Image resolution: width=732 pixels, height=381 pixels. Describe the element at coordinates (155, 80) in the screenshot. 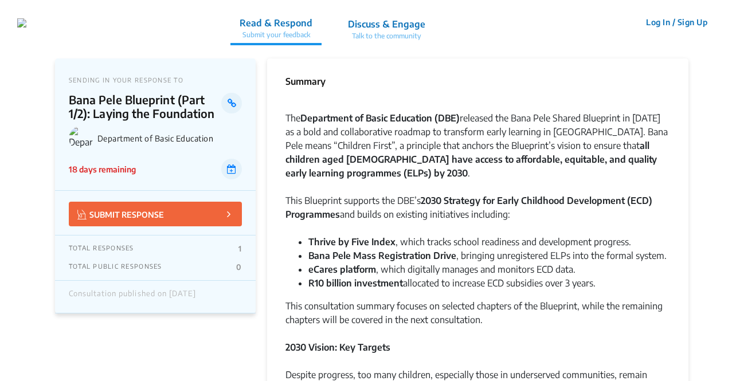

I see `p: SENDING IN YOUR RESPONSE TO` at that location.